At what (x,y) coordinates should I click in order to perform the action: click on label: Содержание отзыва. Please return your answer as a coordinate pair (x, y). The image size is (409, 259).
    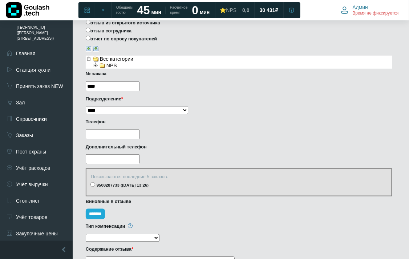
    Looking at the image, I should click on (239, 249).